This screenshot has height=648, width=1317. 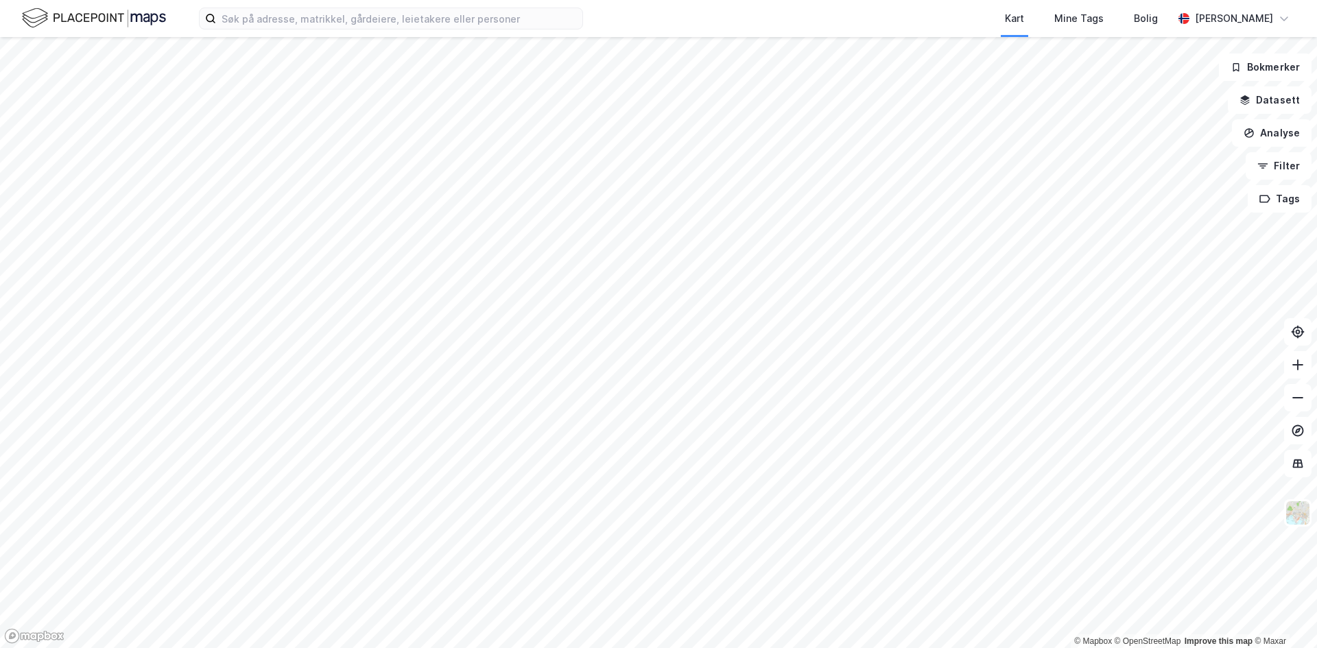 What do you see at coordinates (1093, 641) in the screenshot?
I see `a: Mapbox` at bounding box center [1093, 641].